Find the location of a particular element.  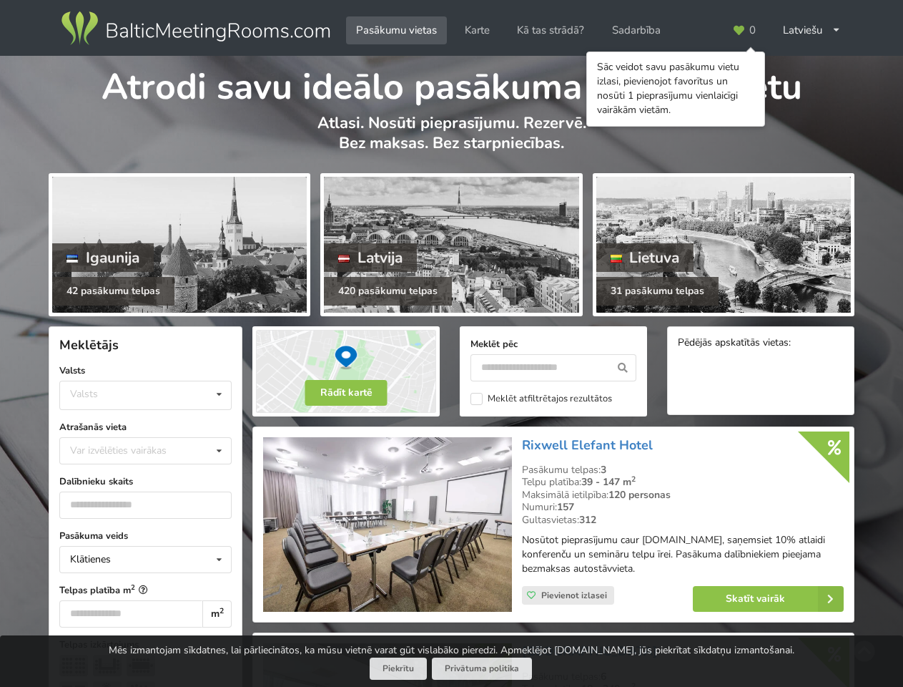

a: Karte is located at coordinates (477, 30).